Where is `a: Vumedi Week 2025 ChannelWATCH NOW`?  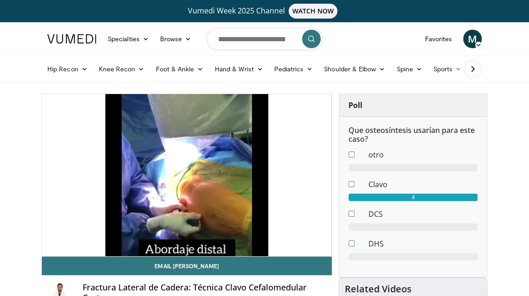 a: Vumedi Week 2025 ChannelWATCH NOW is located at coordinates (264, 11).